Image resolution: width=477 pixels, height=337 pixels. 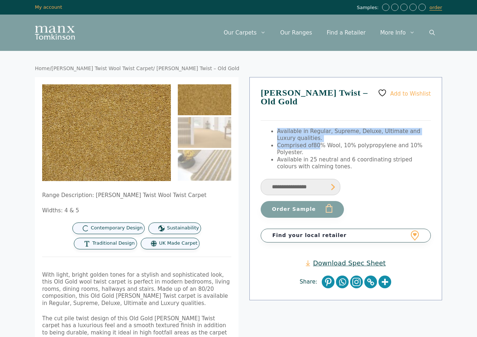 What do you see at coordinates (245, 33) in the screenshot?
I see `a: Our Carpets` at bounding box center [245, 33].